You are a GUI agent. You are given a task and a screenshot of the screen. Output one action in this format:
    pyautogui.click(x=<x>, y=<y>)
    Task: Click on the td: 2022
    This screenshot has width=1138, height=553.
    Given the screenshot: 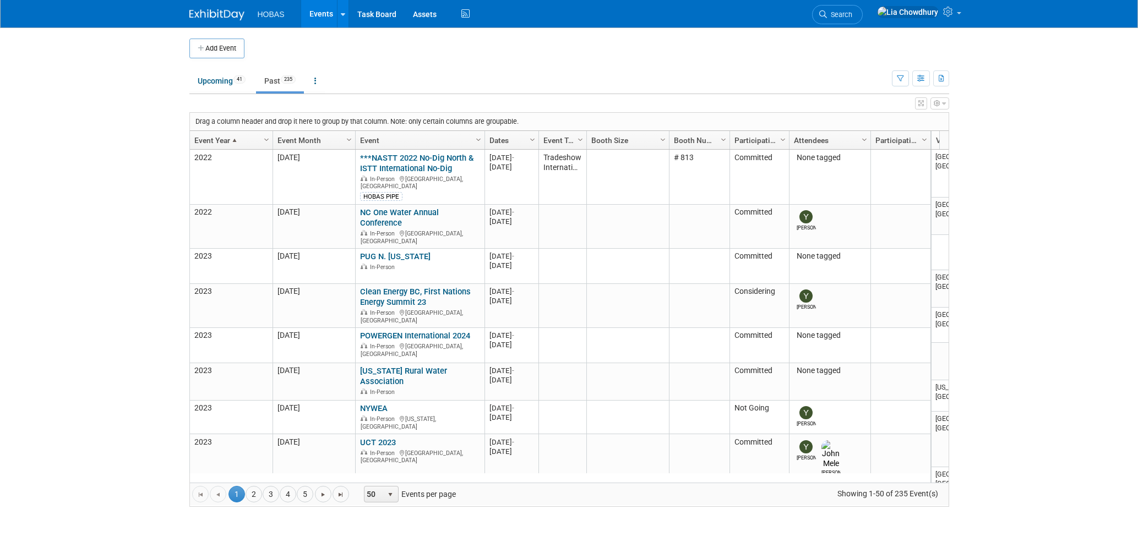 What is the action you would take?
    pyautogui.click(x=231, y=227)
    